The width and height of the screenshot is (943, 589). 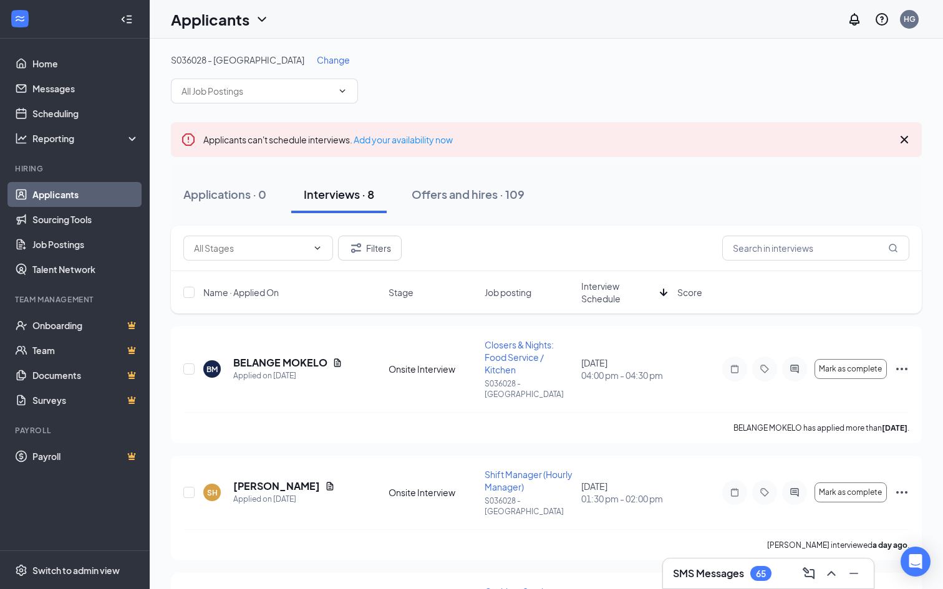 What do you see at coordinates (626, 499) in the screenshot?
I see `span: 01:30 pm - 02:00 pm` at bounding box center [626, 499].